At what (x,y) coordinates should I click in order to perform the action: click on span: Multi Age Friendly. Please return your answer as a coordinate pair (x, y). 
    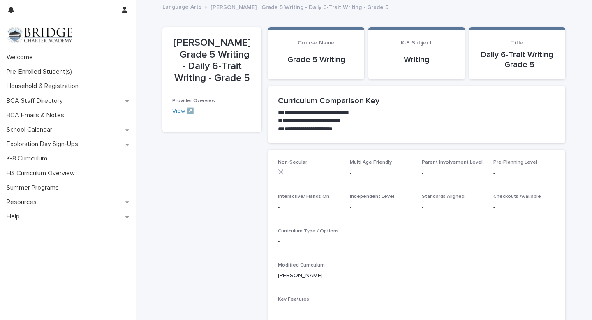
    Looking at the image, I should click on (371, 162).